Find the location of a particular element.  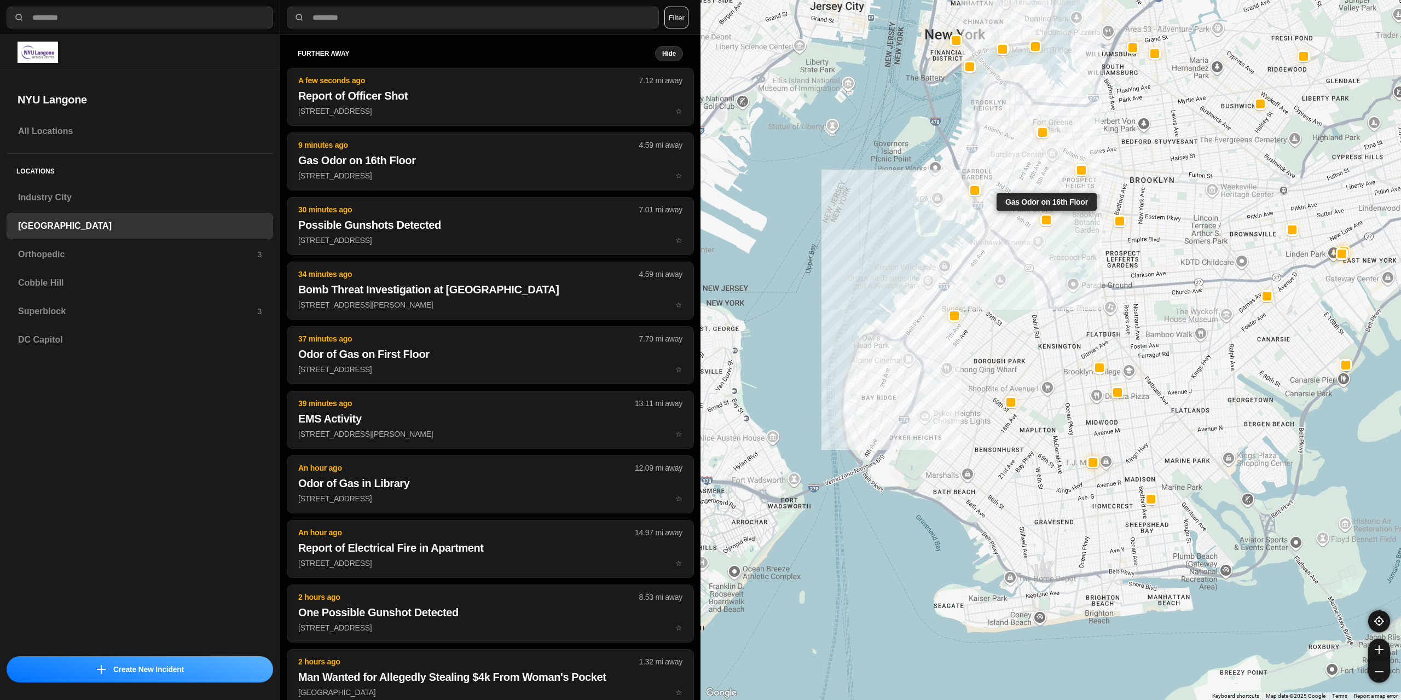

img: Google is located at coordinates (721, 693).